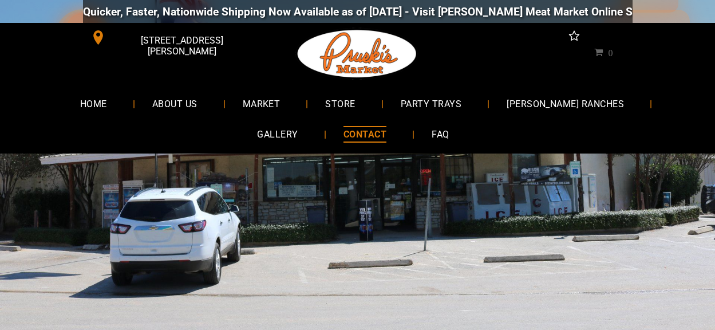 The width and height of the screenshot is (715, 330). What do you see at coordinates (365, 134) in the screenshot?
I see `a: CONTACT` at bounding box center [365, 134].